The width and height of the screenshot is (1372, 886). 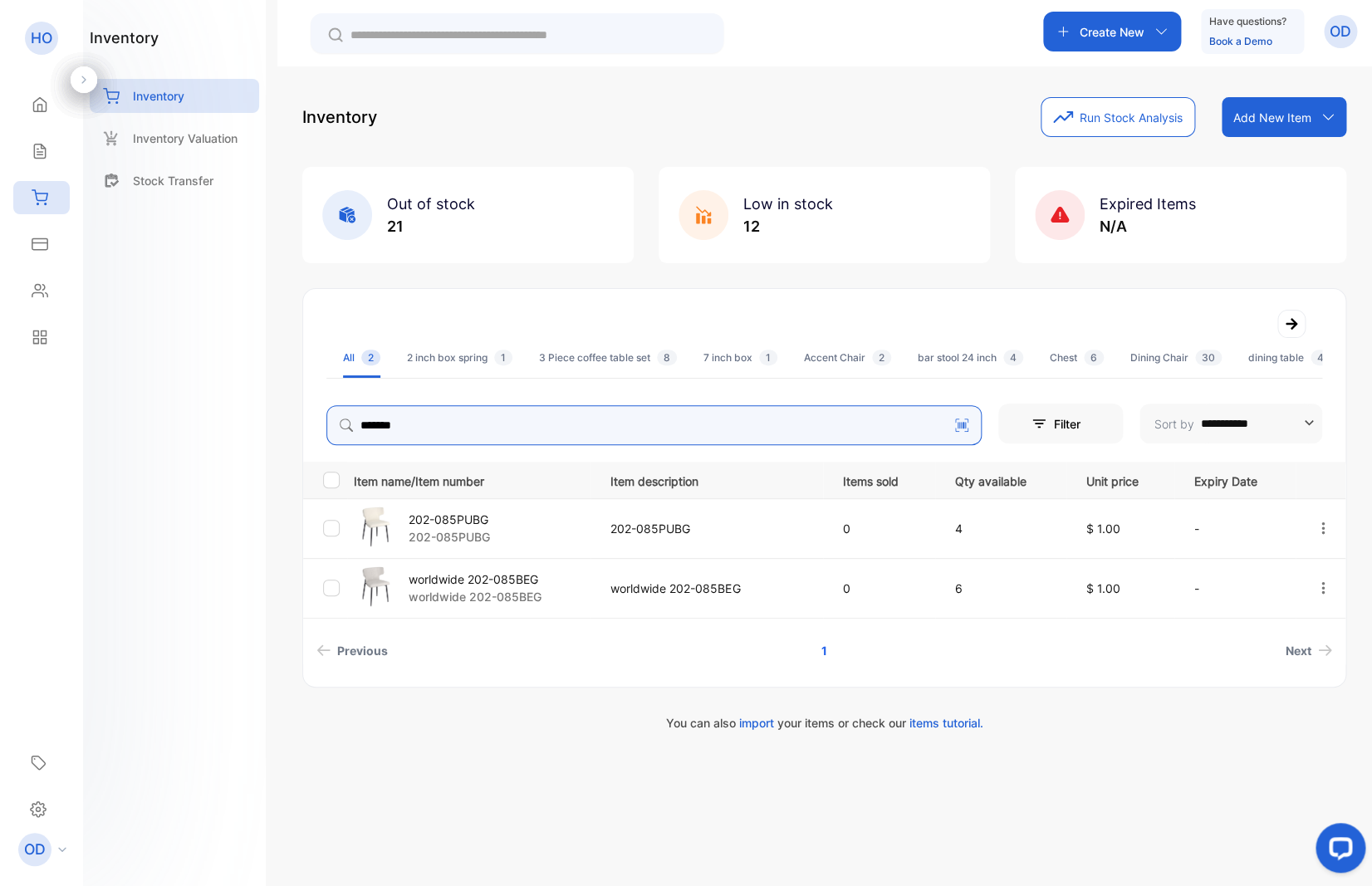 What do you see at coordinates (1247, 22) in the screenshot?
I see `p: Have questions?` at bounding box center [1247, 22].